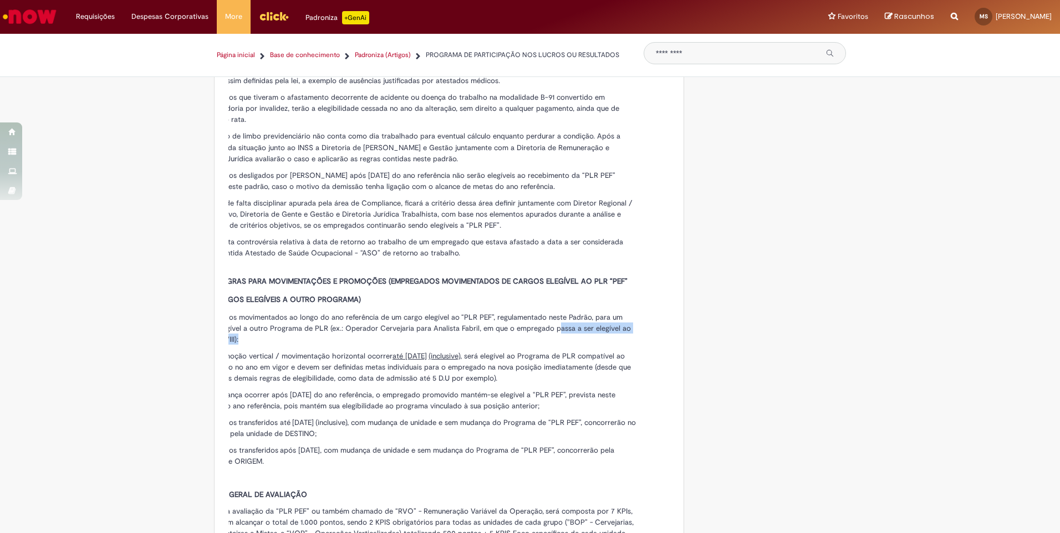 The height and width of the screenshot is (533, 1060). Describe the element at coordinates (305, 55) in the screenshot. I see `a: Base de conhecimento` at that location.